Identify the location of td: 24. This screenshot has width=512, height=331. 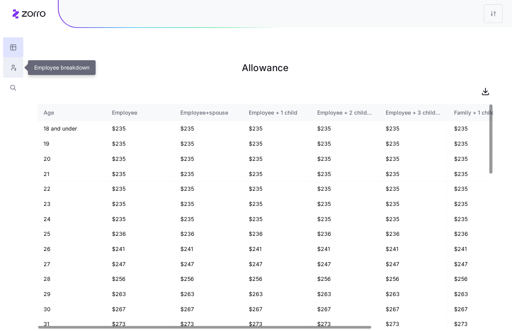
(72, 219).